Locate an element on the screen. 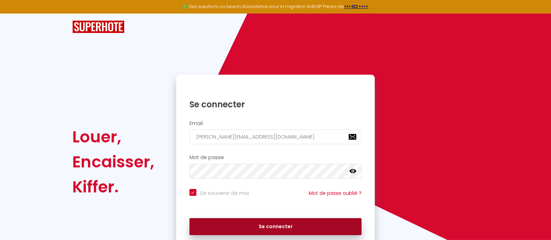  div: Louer, is located at coordinates (113, 137).